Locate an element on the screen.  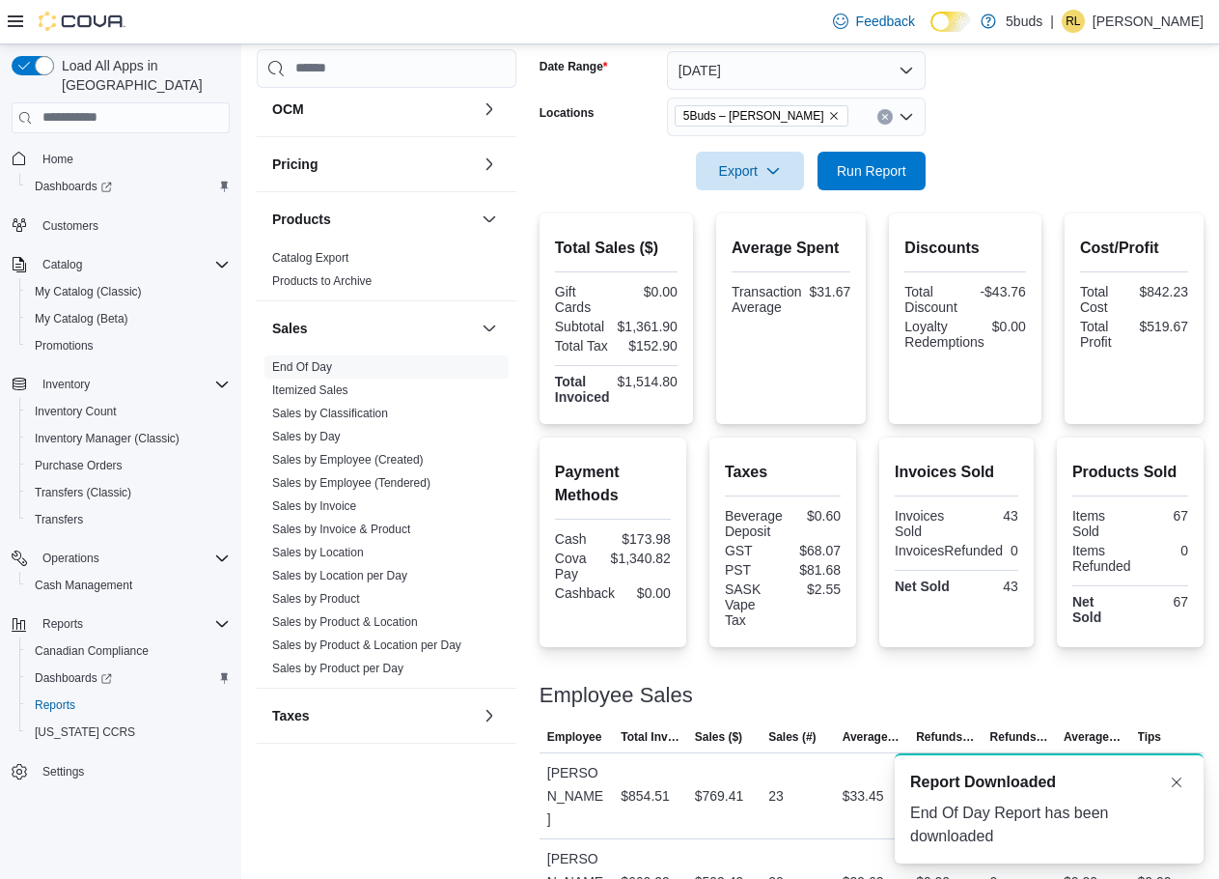
div: InvoicesRefunded is located at coordinates (949, 550).